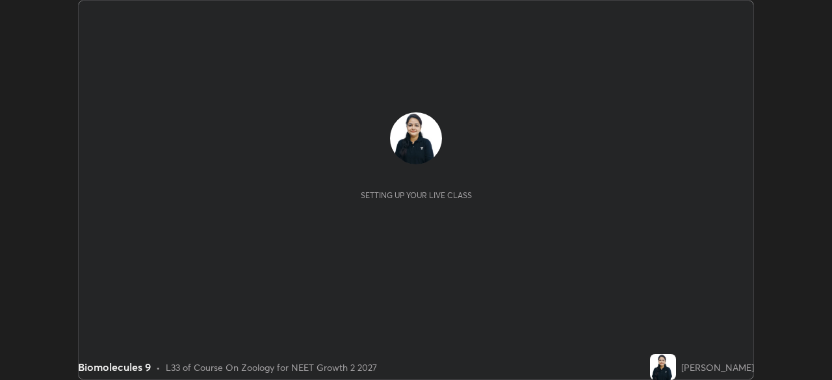 The image size is (832, 380). Describe the element at coordinates (416, 195) in the screenshot. I see `div: Setting up your live class` at that location.